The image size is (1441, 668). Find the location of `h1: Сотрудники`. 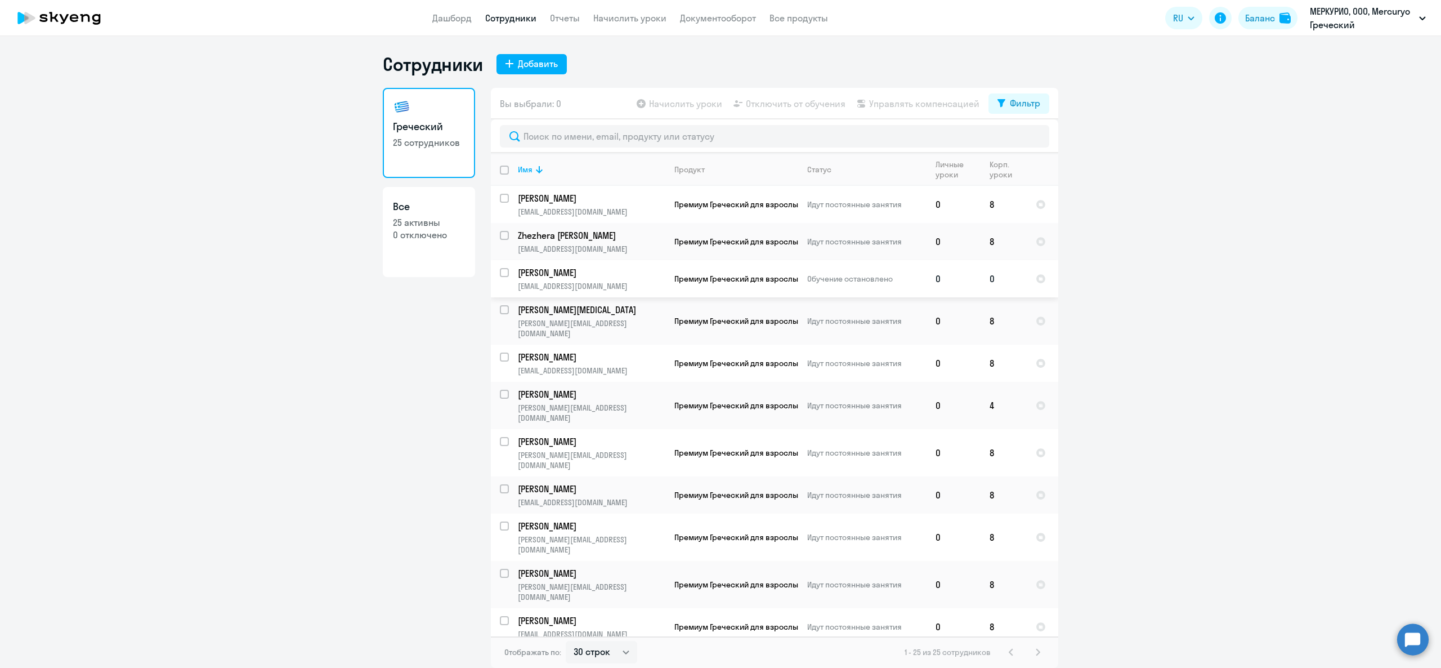

h1: Сотрудники is located at coordinates (433, 64).